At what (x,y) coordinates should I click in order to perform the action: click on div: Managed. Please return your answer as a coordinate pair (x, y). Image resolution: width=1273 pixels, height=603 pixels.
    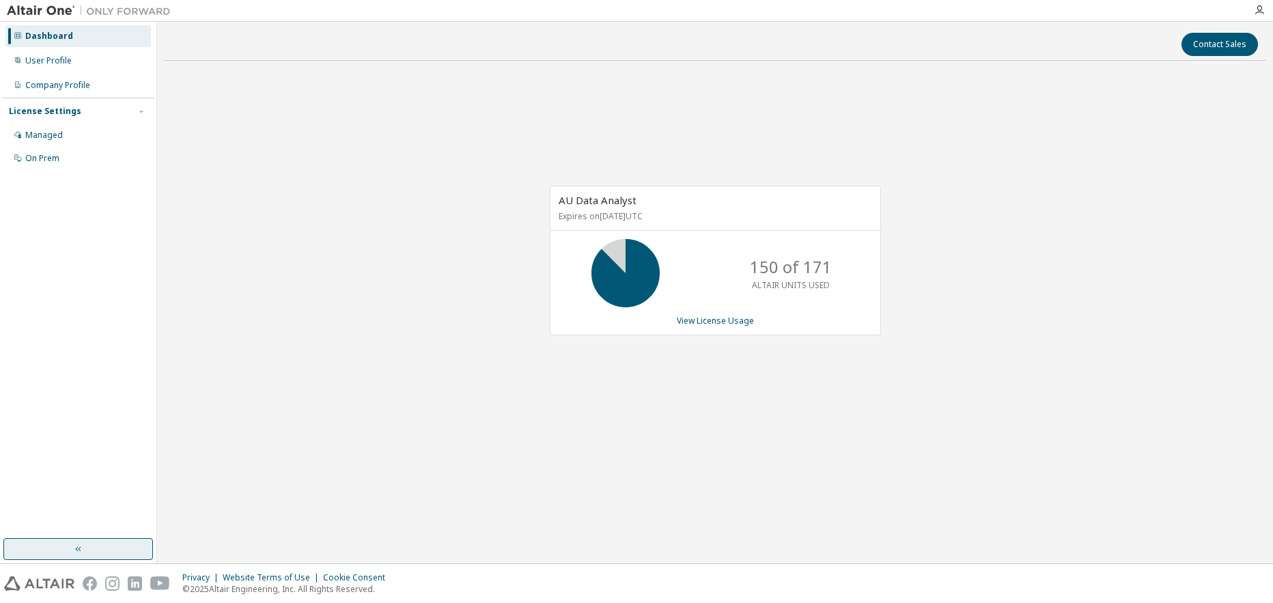
    Looking at the image, I should click on (44, 135).